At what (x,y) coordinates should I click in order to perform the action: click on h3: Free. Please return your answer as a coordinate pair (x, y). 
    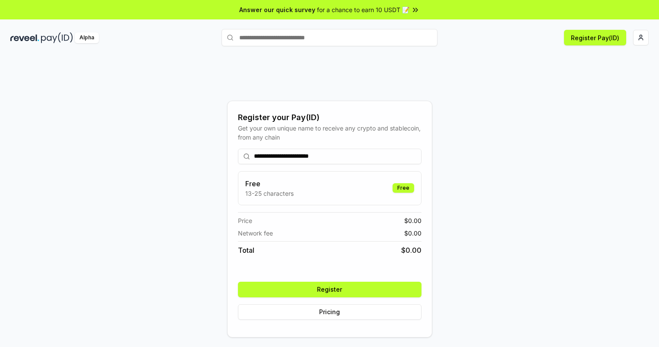
    Looking at the image, I should click on (270, 184).